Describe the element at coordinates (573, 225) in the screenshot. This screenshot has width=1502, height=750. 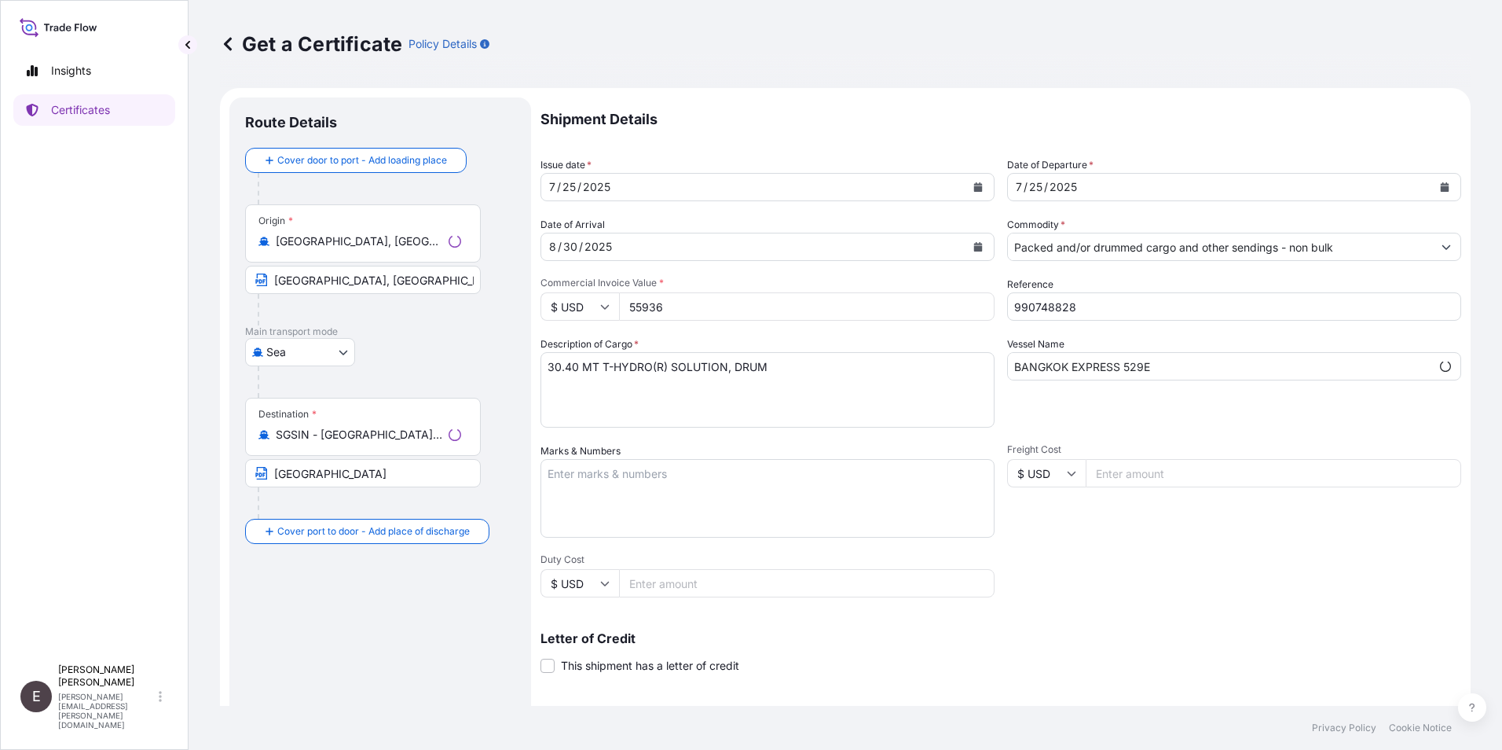
I see `span: Date of Arrival` at that location.